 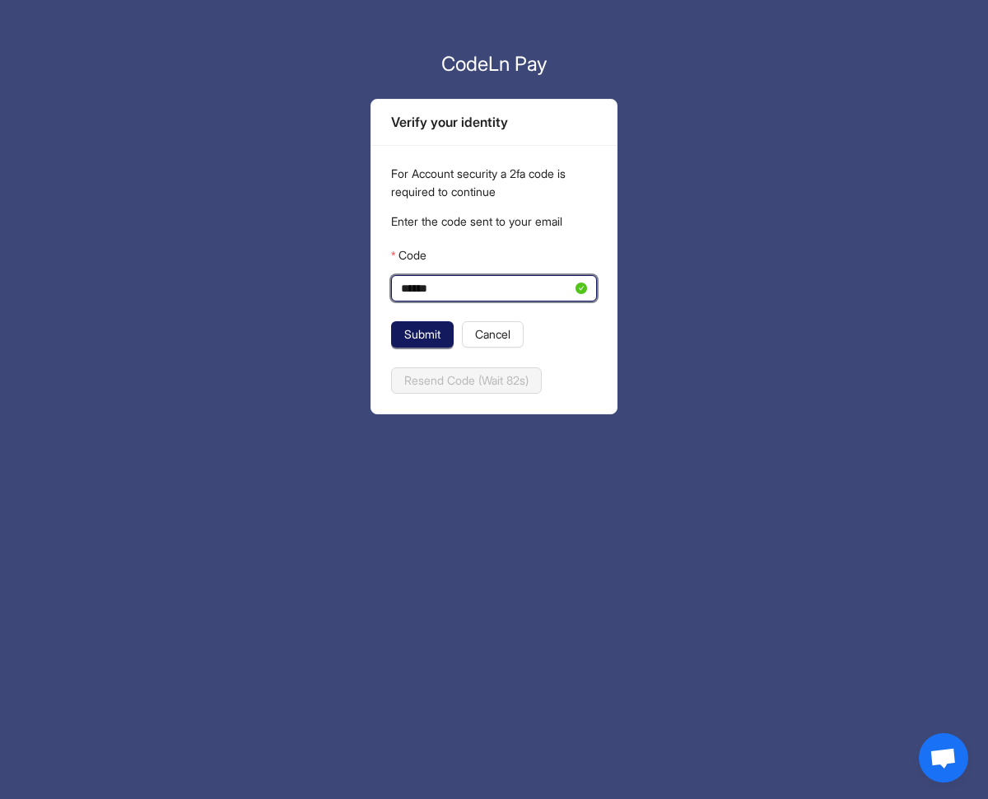 What do you see at coordinates (493, 334) in the screenshot?
I see `span: Cancel` at bounding box center [493, 334].